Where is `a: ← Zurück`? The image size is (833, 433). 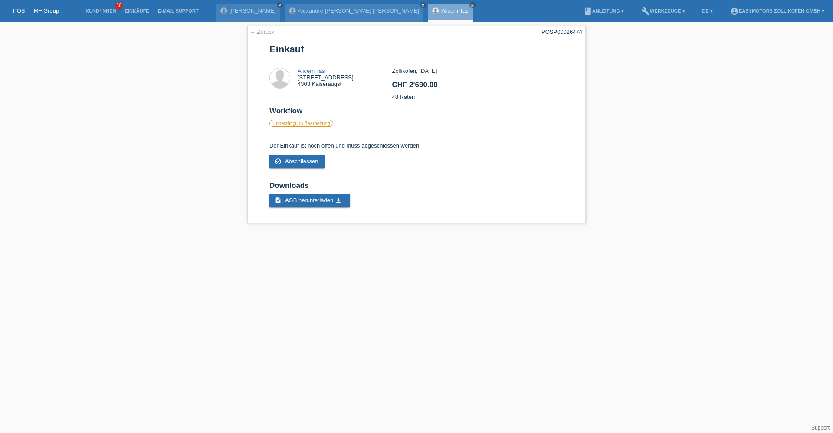
a: ← Zurück is located at coordinates (262, 32).